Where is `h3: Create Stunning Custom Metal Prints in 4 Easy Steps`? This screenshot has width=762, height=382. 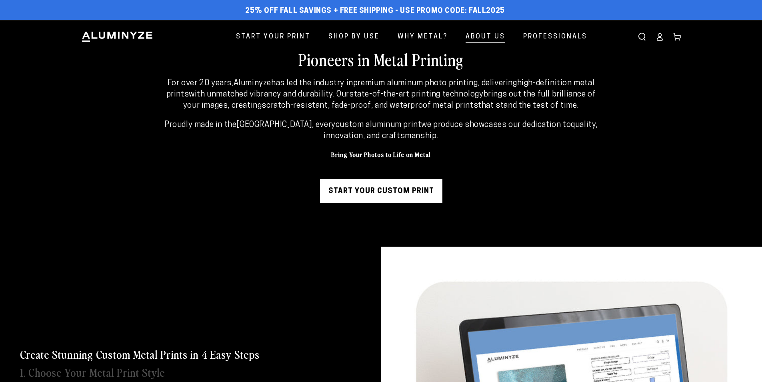
h3: Create Stunning Custom Metal Prints in 4 Easy Steps is located at coordinates (140, 354).